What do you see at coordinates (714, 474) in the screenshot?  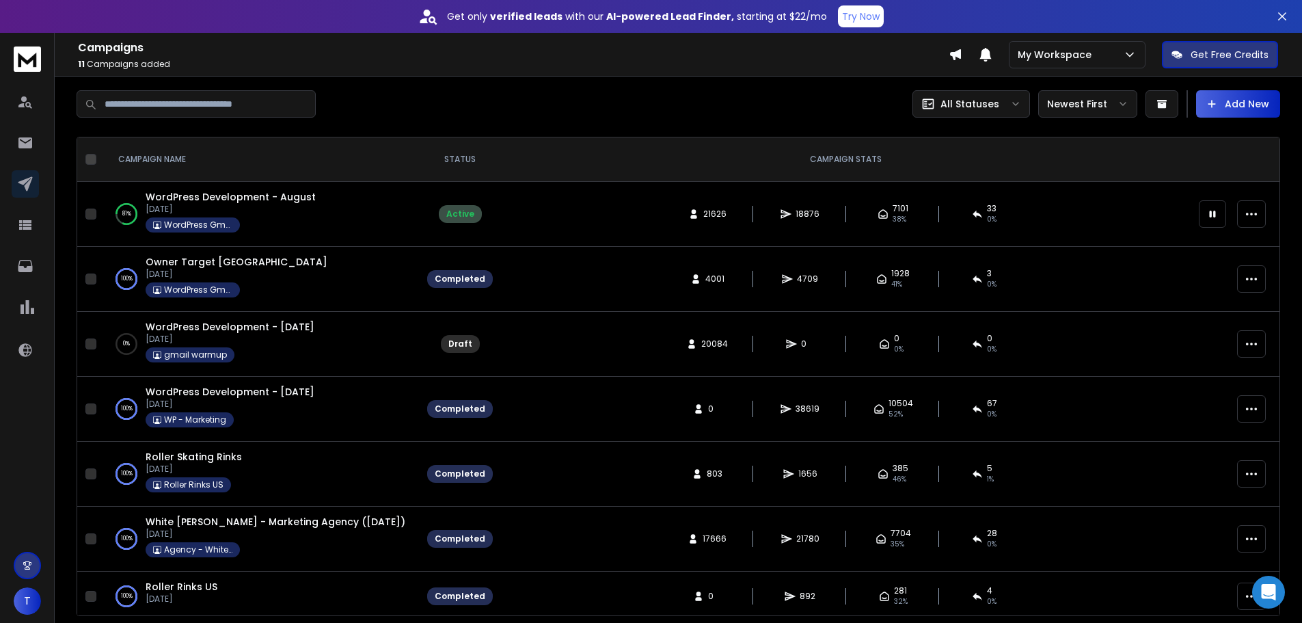 I see `span: 803` at bounding box center [714, 474].